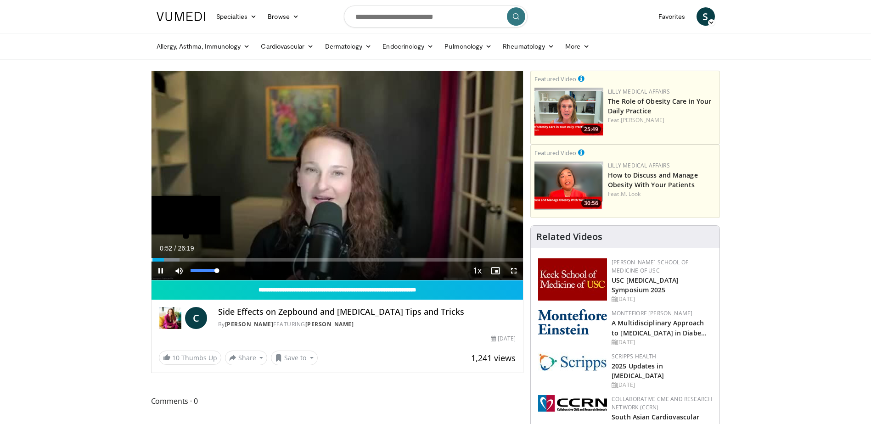 This screenshot has height=424, width=871. What do you see at coordinates (569, 112) in the screenshot?
I see `img: e1208b6b-349f-4914-9dd7-f97803bdbf1d.png.150x105_q85_crop-smart_upscale.png` at bounding box center [569, 112].